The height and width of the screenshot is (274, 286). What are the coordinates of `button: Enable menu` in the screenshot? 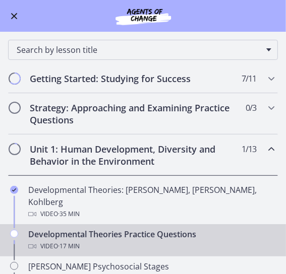 It's located at (14, 16).